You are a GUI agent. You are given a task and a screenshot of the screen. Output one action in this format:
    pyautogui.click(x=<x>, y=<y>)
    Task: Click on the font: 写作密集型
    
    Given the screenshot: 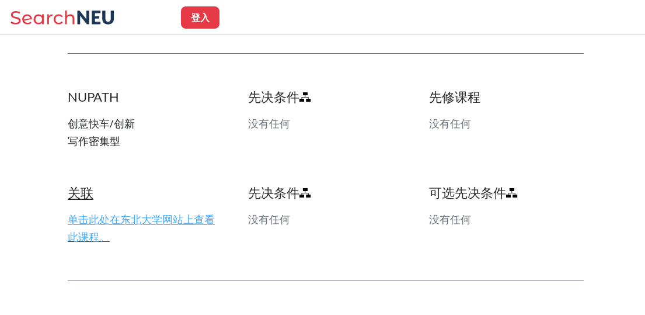 What is the action you would take?
    pyautogui.click(x=94, y=141)
    